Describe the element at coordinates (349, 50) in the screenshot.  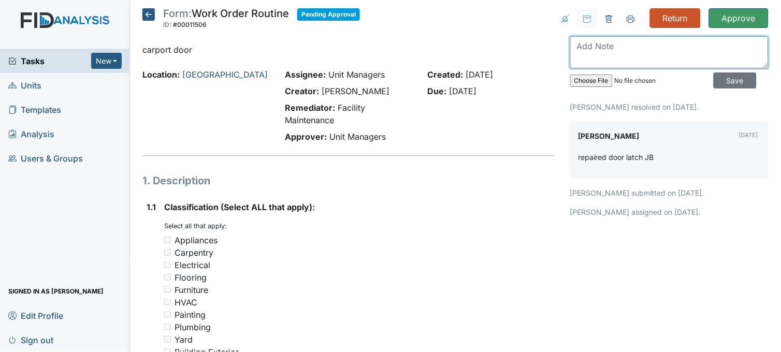
I see `p: carport door` at that location.